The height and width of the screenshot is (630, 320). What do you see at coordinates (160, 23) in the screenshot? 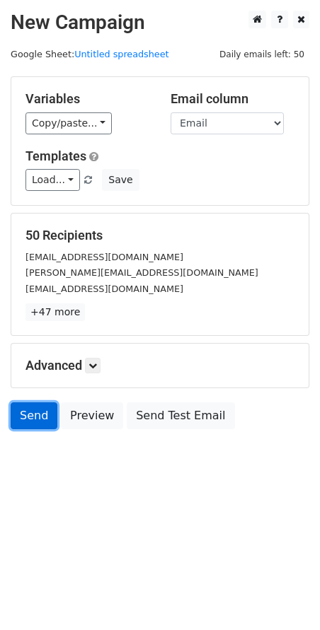
I see `h2: New Campaign` at bounding box center [160, 23].